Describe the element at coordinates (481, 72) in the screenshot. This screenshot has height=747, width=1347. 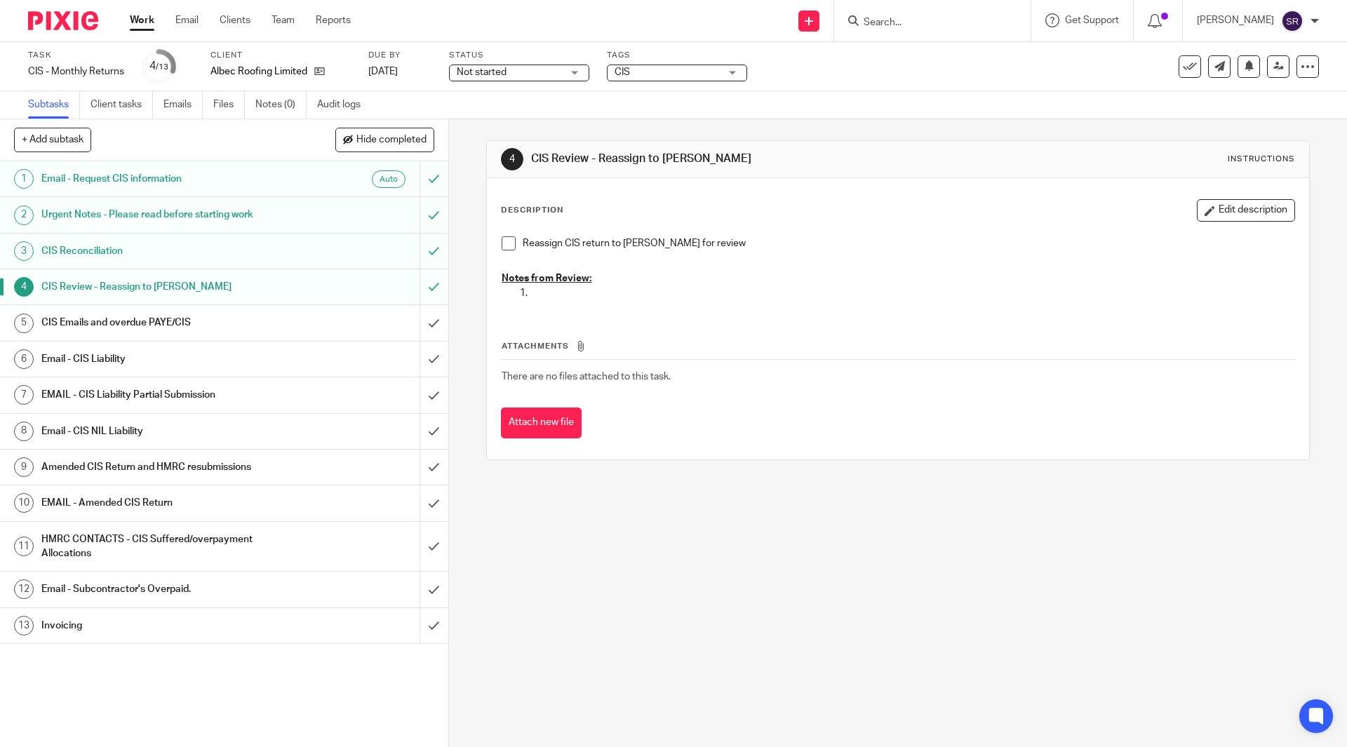
I see `span: Not started` at that location.